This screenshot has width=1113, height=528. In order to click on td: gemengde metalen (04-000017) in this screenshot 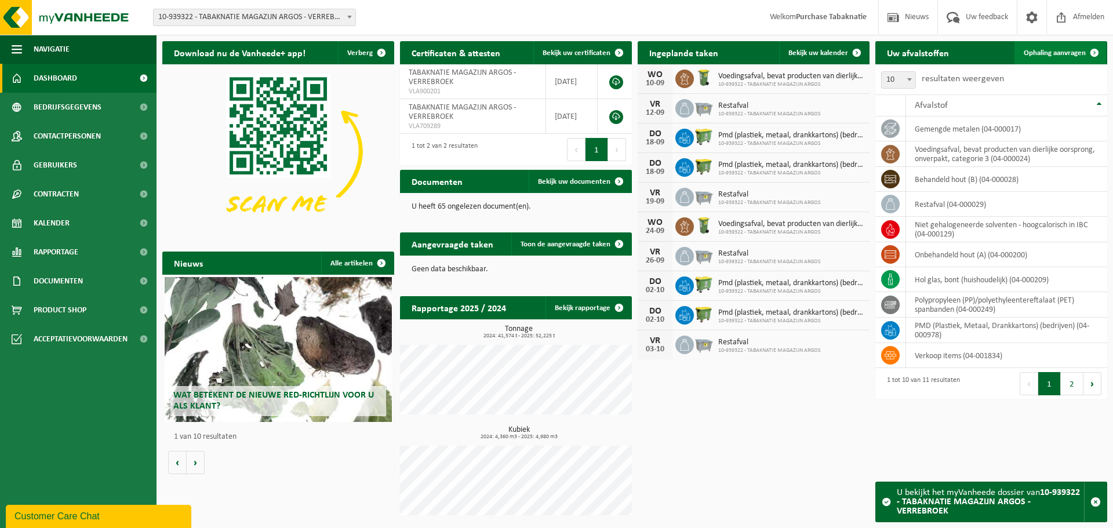, I will do `click(1006, 129)`.